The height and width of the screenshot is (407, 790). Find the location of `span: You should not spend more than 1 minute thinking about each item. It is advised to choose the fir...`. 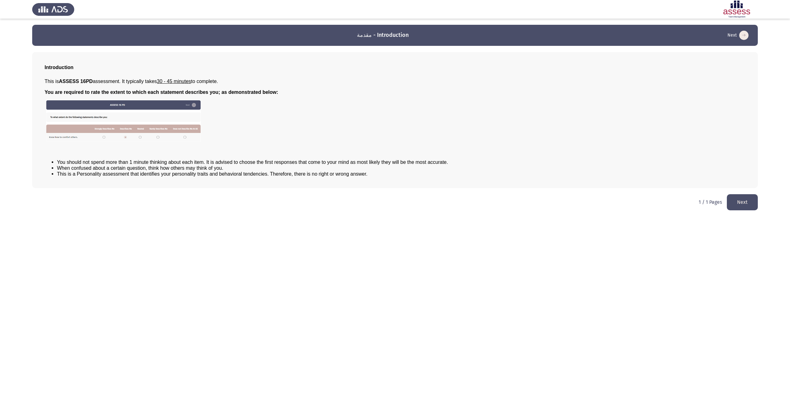

span: You should not spend more than 1 minute thinking about each item. It is advised to choose the fir... is located at coordinates (252, 162).